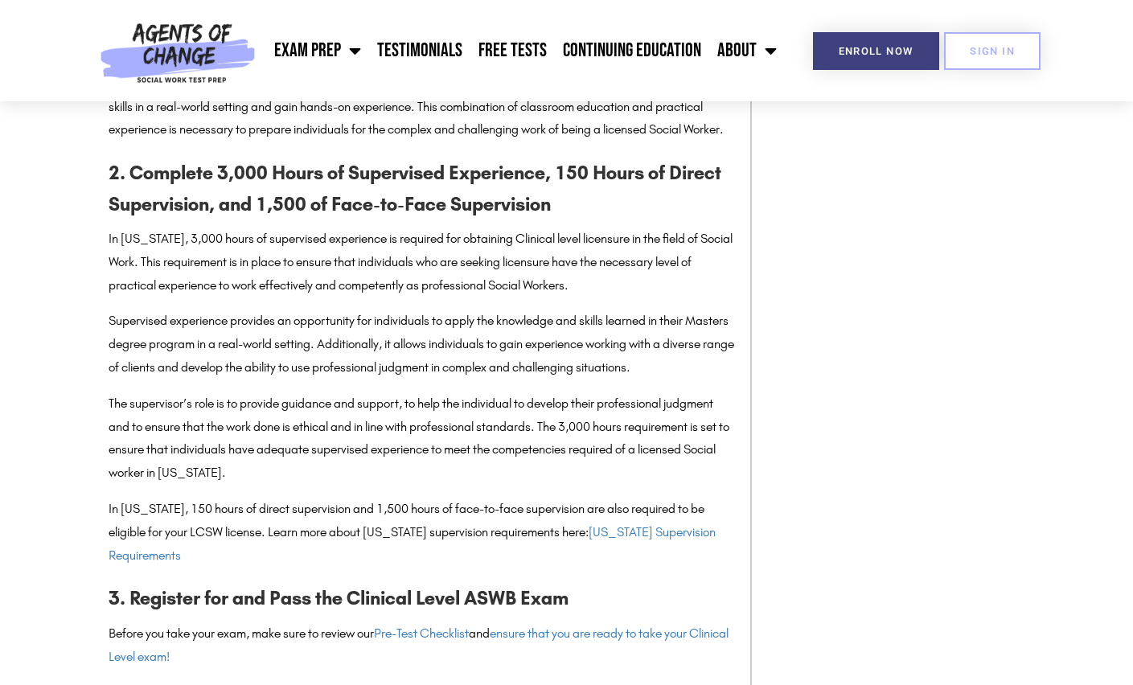  Describe the element at coordinates (318, 51) in the screenshot. I see `a: Exam Prep` at that location.